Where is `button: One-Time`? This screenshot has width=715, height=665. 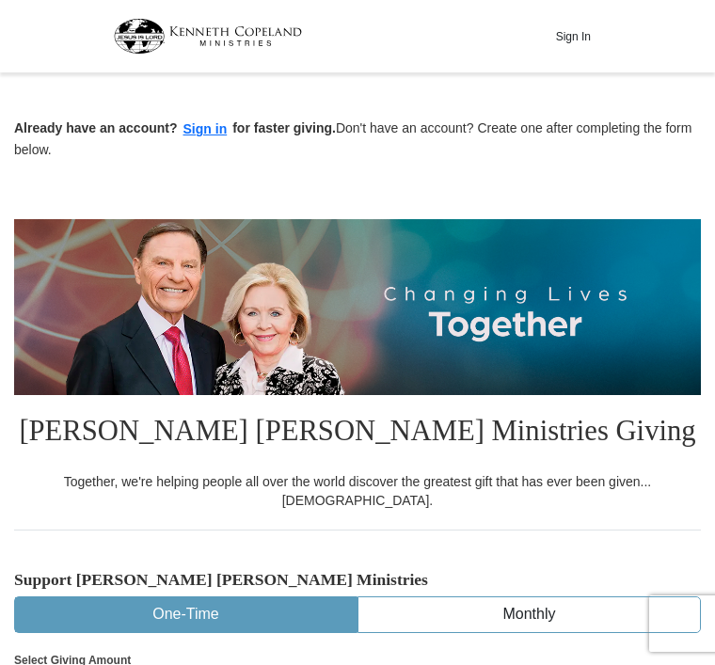 button: One-Time is located at coordinates (185, 614).